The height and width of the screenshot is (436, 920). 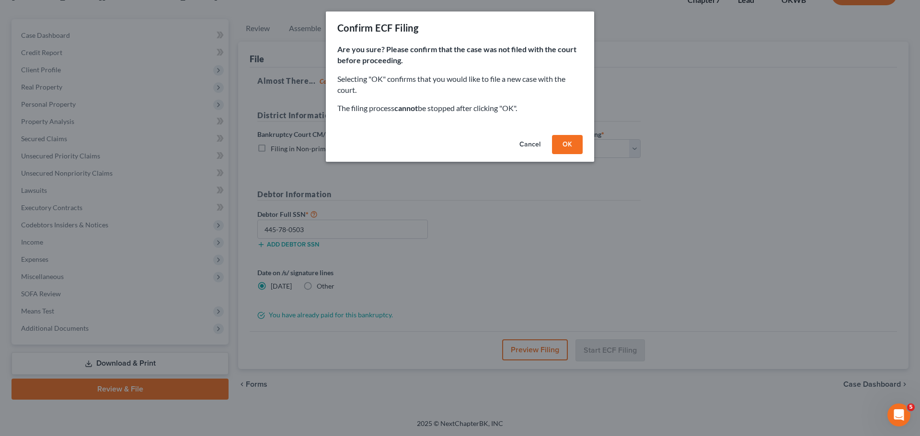 What do you see at coordinates (377, 28) in the screenshot?
I see `div: Confirm ECF Filing` at bounding box center [377, 28].